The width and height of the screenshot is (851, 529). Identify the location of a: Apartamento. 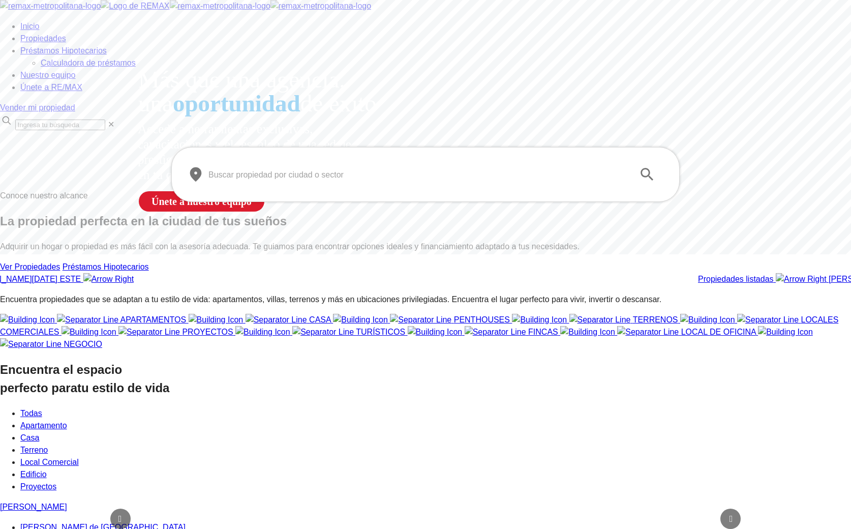
(44, 425).